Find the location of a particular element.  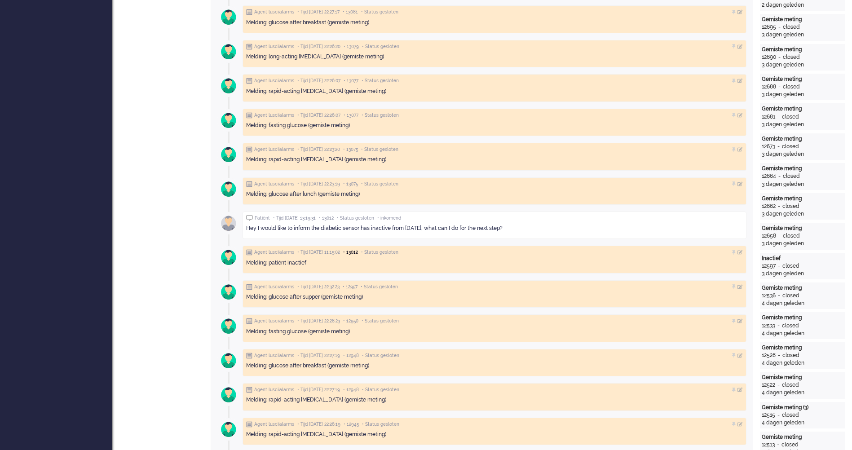

div: Inactief is located at coordinates (802, 258).